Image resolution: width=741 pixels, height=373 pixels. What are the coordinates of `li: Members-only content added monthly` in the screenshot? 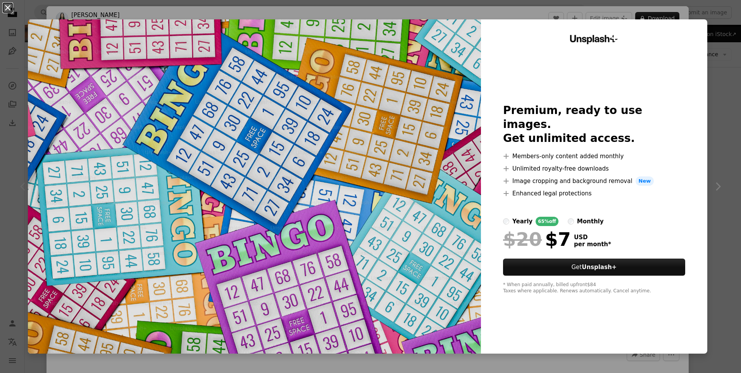 It's located at (594, 156).